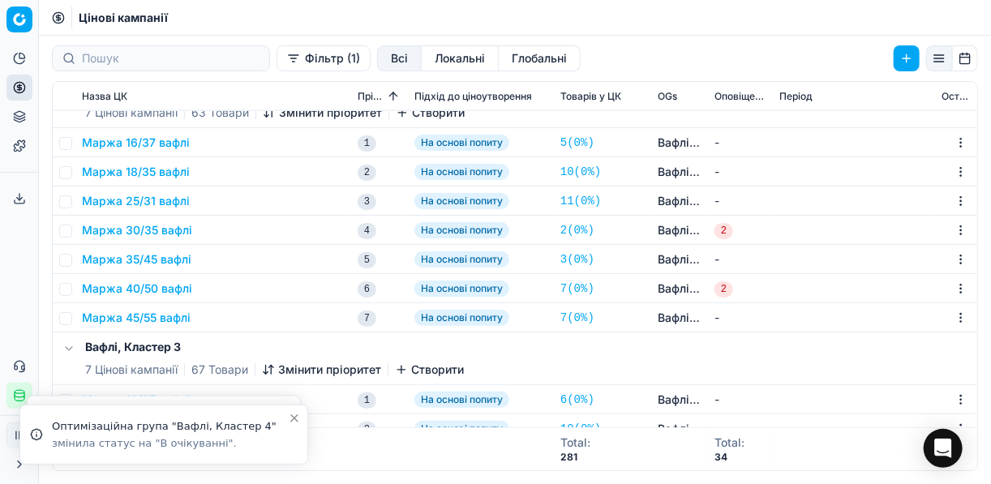 This screenshot has width=991, height=484. I want to click on button: local, so click(460, 58).